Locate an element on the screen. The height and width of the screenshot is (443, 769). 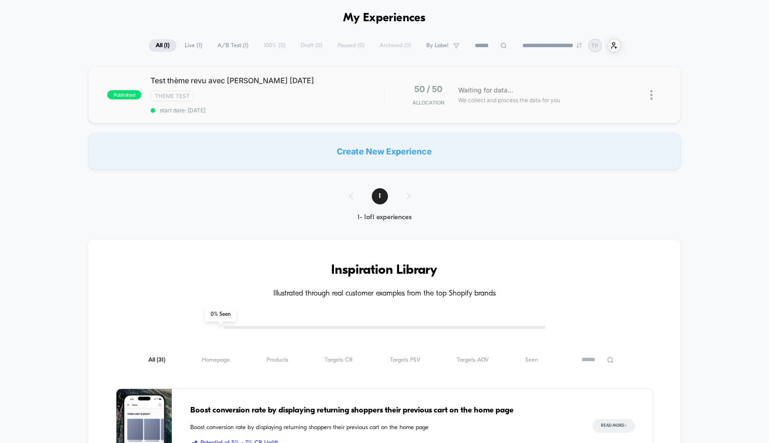
span: 0 % Seen is located at coordinates (220, 314).